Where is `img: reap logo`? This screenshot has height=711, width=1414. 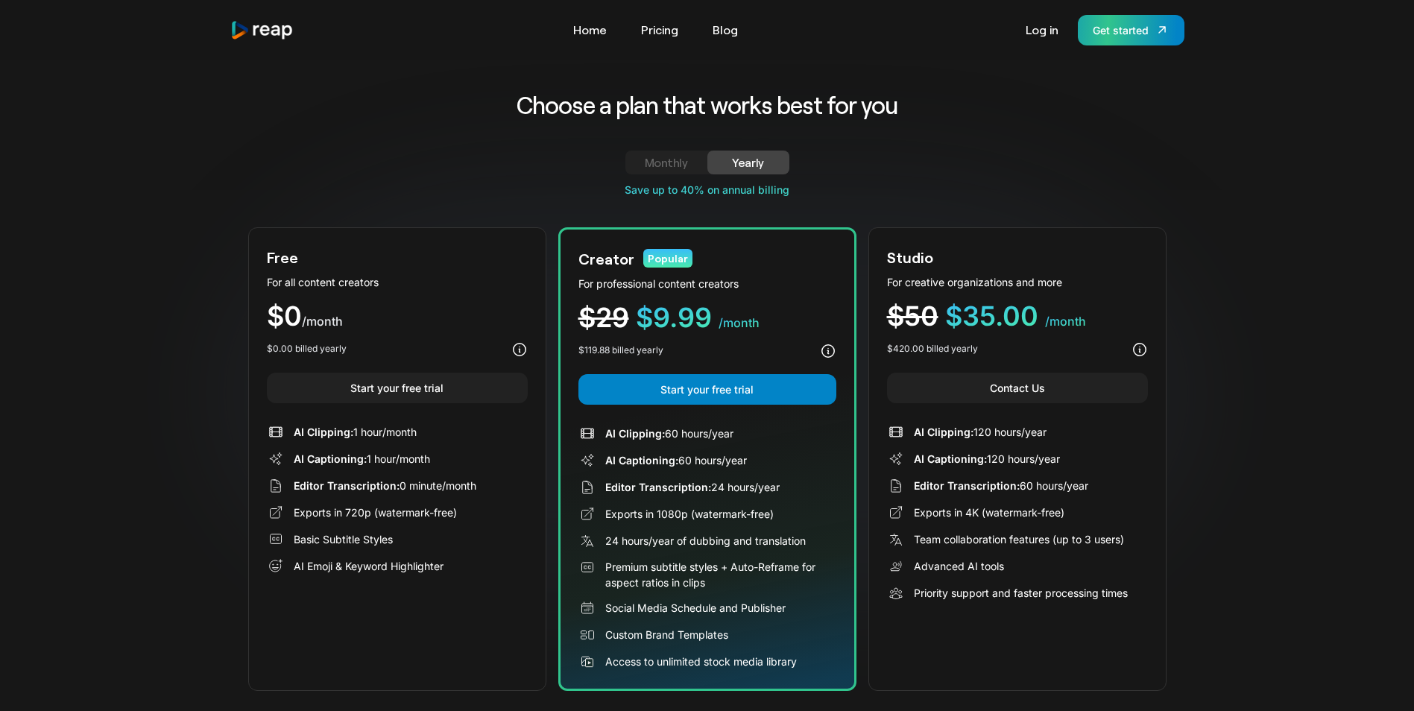 img: reap logo is located at coordinates (262, 30).